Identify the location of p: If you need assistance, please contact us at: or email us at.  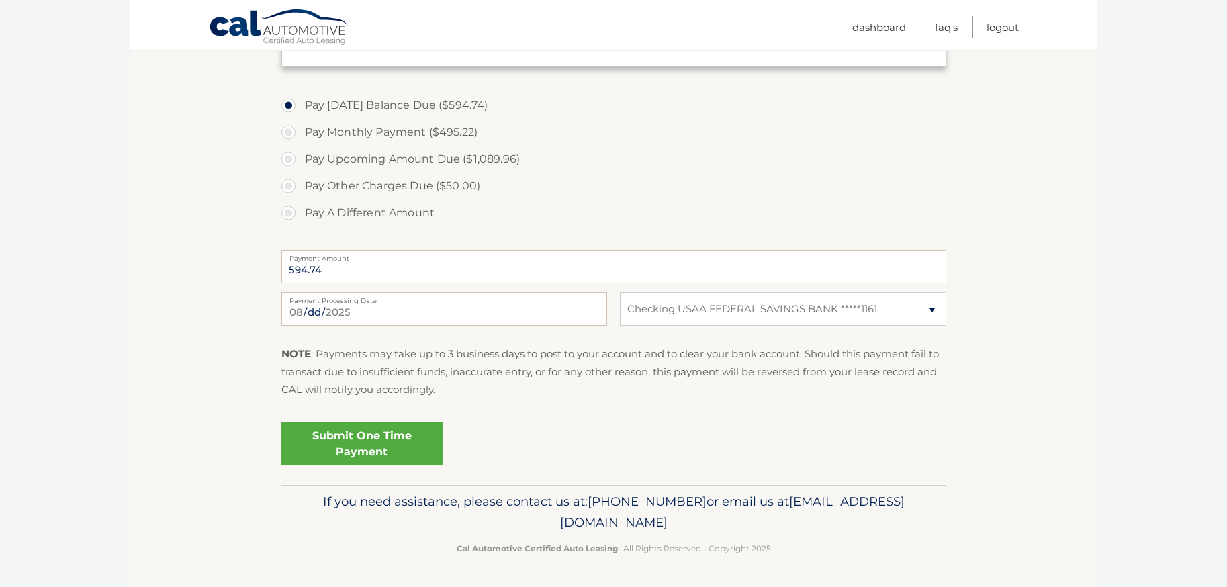
(614, 513).